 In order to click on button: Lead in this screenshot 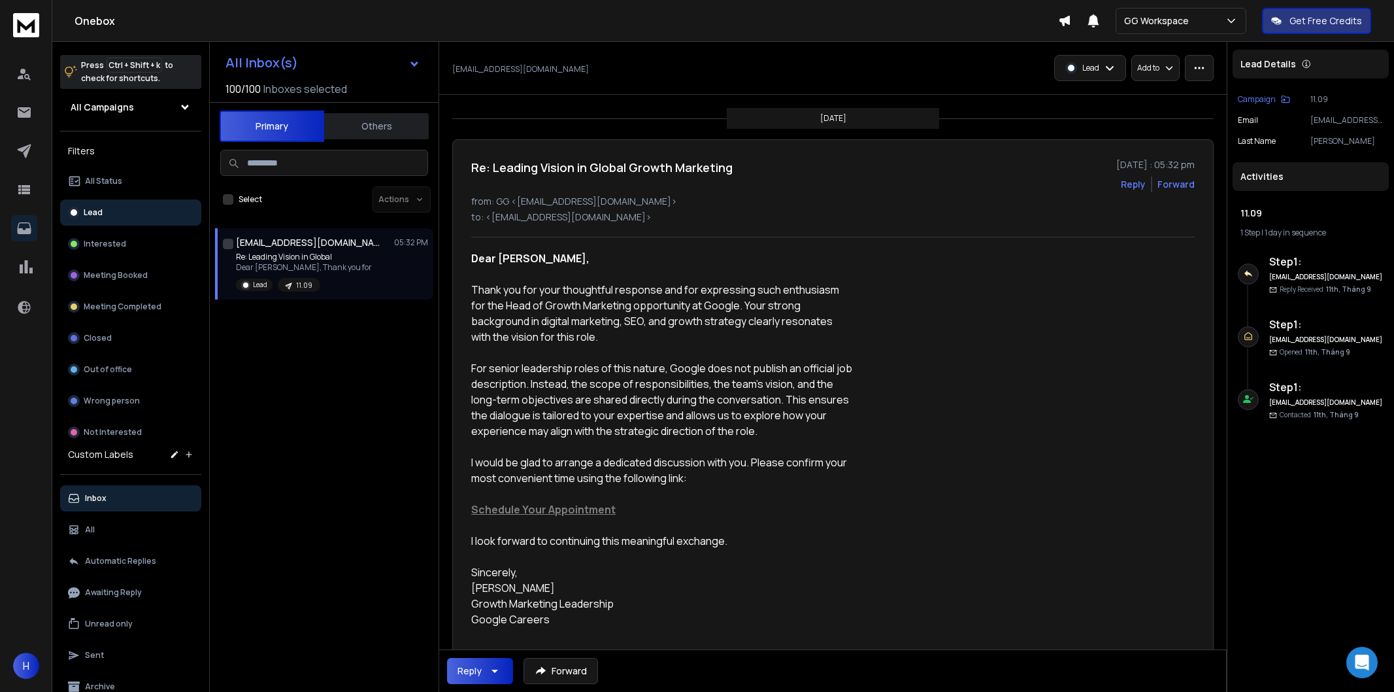, I will do `click(131, 212)`.